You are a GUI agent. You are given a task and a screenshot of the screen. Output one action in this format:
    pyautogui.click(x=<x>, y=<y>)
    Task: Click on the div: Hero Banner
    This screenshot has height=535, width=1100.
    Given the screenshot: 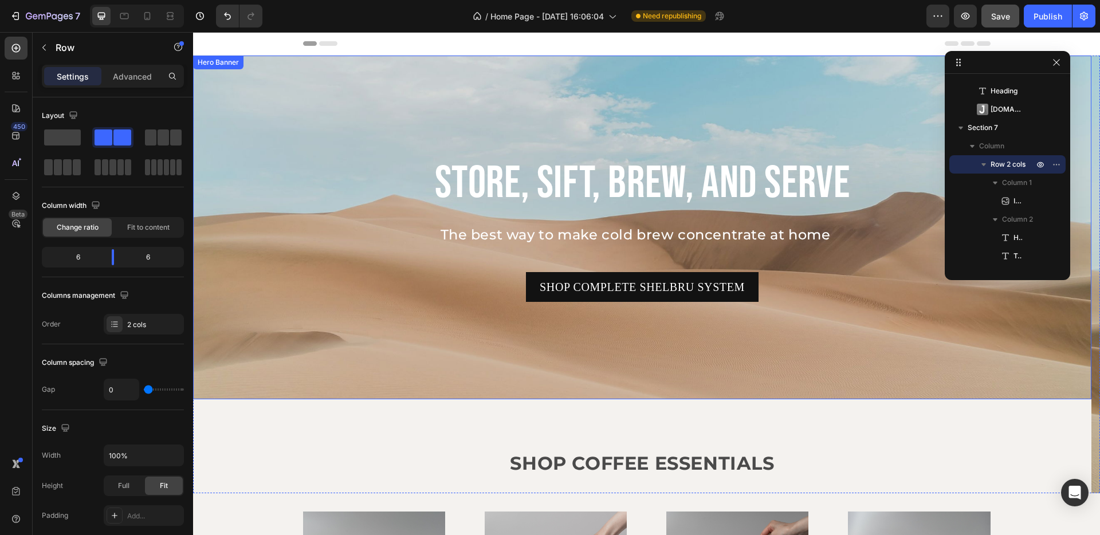 What is the action you would take?
    pyautogui.click(x=25, y=30)
    